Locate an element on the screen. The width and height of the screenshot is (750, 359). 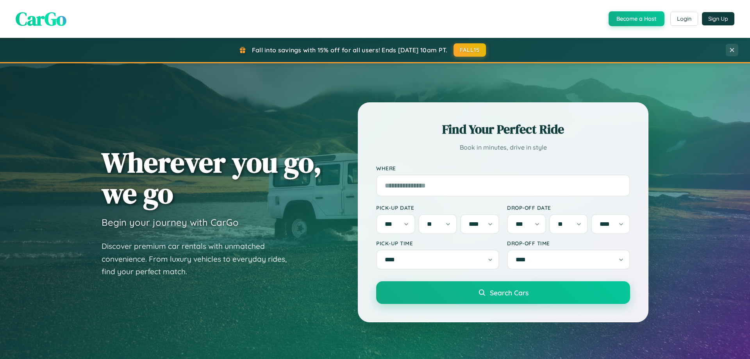
button: Search Cars is located at coordinates (503, 293).